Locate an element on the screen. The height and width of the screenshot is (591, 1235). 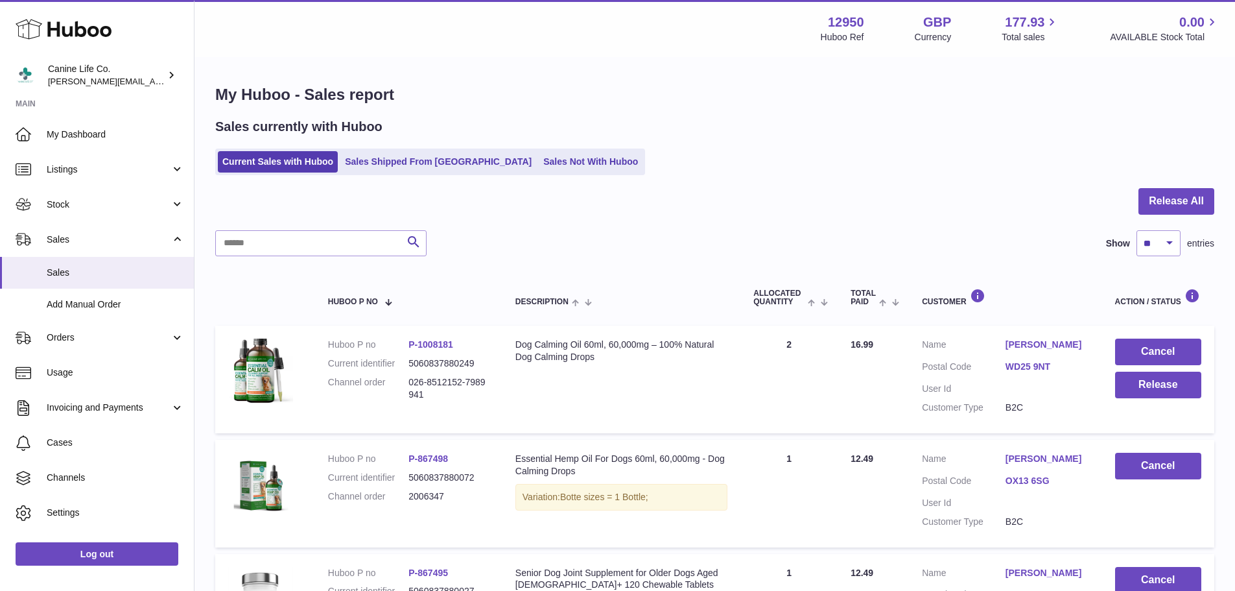
div: Canine Life Co. is located at coordinates (106, 75).